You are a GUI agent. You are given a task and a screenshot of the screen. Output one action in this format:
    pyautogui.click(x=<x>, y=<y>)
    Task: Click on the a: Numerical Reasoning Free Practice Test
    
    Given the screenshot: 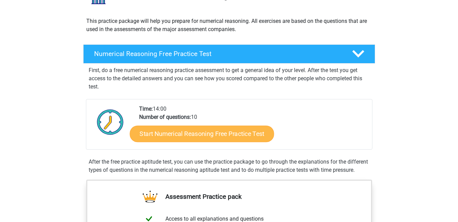 What is the action you would take?
    pyautogui.click(x=229, y=54)
    